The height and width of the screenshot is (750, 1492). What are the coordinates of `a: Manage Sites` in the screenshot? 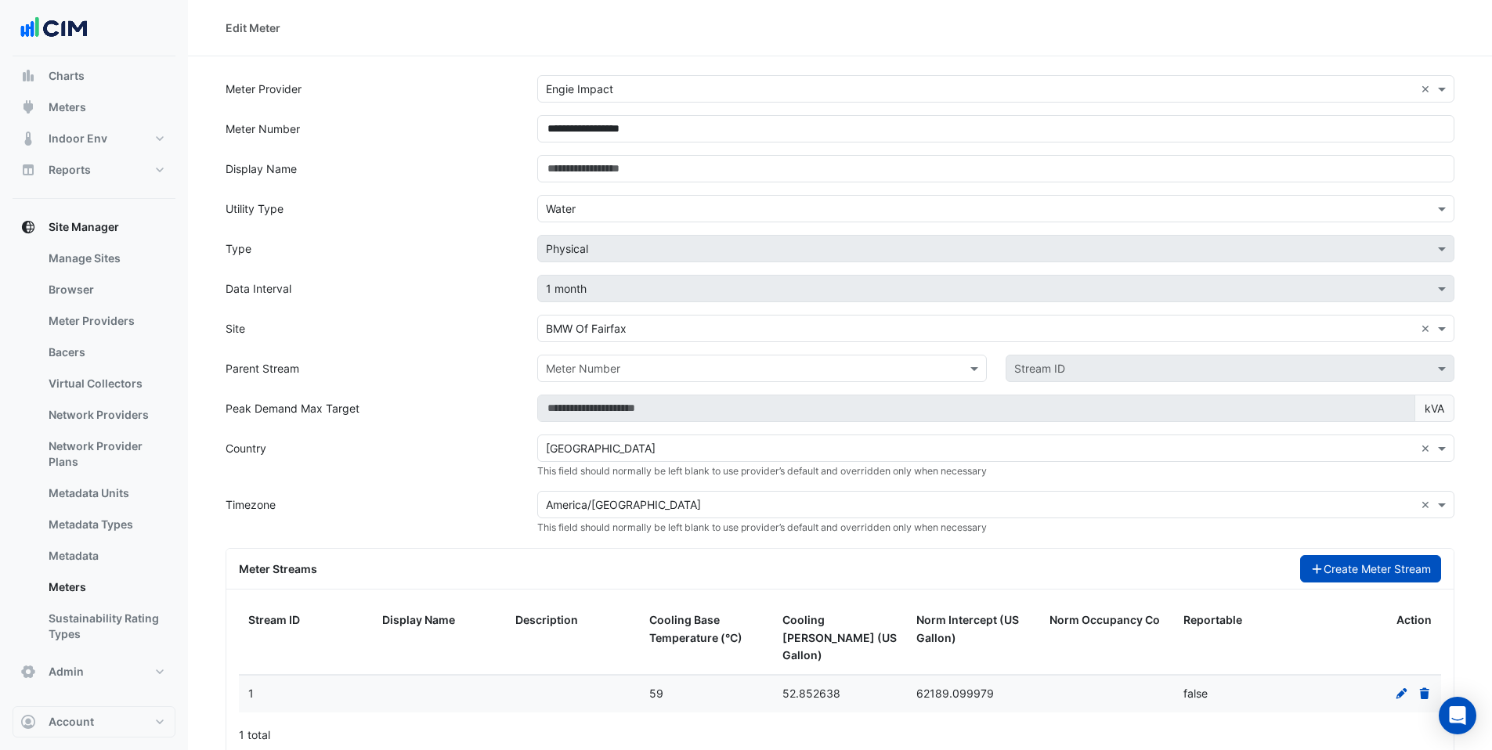 It's located at (106, 259).